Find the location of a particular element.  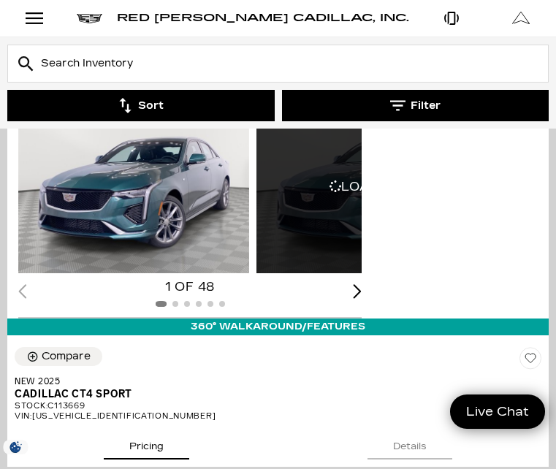

button: details tab is located at coordinates (410, 444).